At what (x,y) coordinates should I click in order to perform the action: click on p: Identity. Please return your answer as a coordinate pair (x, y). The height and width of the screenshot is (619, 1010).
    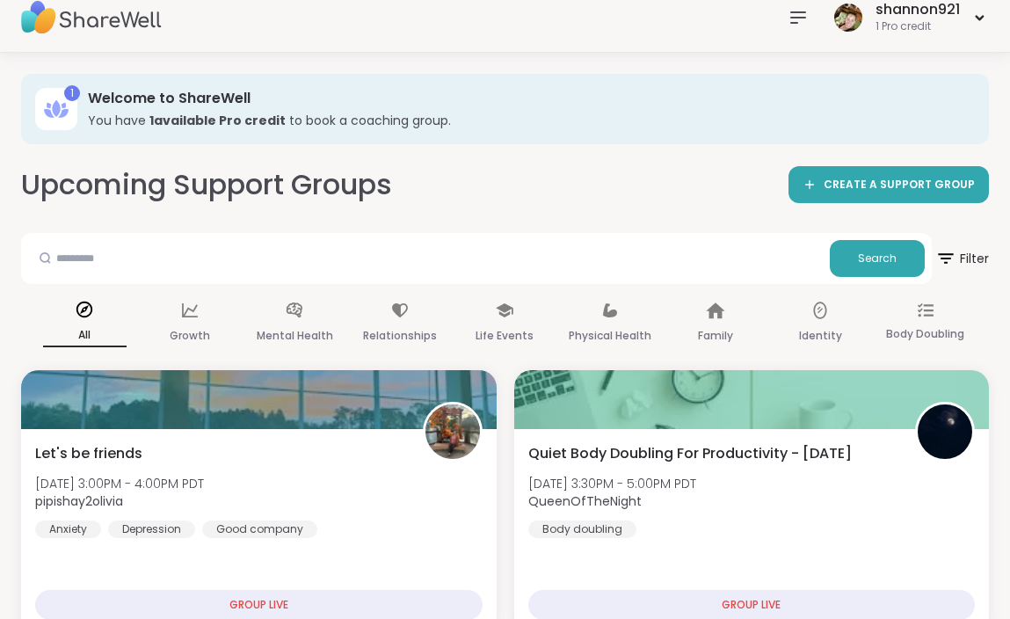
    Looking at the image, I should click on (820, 336).